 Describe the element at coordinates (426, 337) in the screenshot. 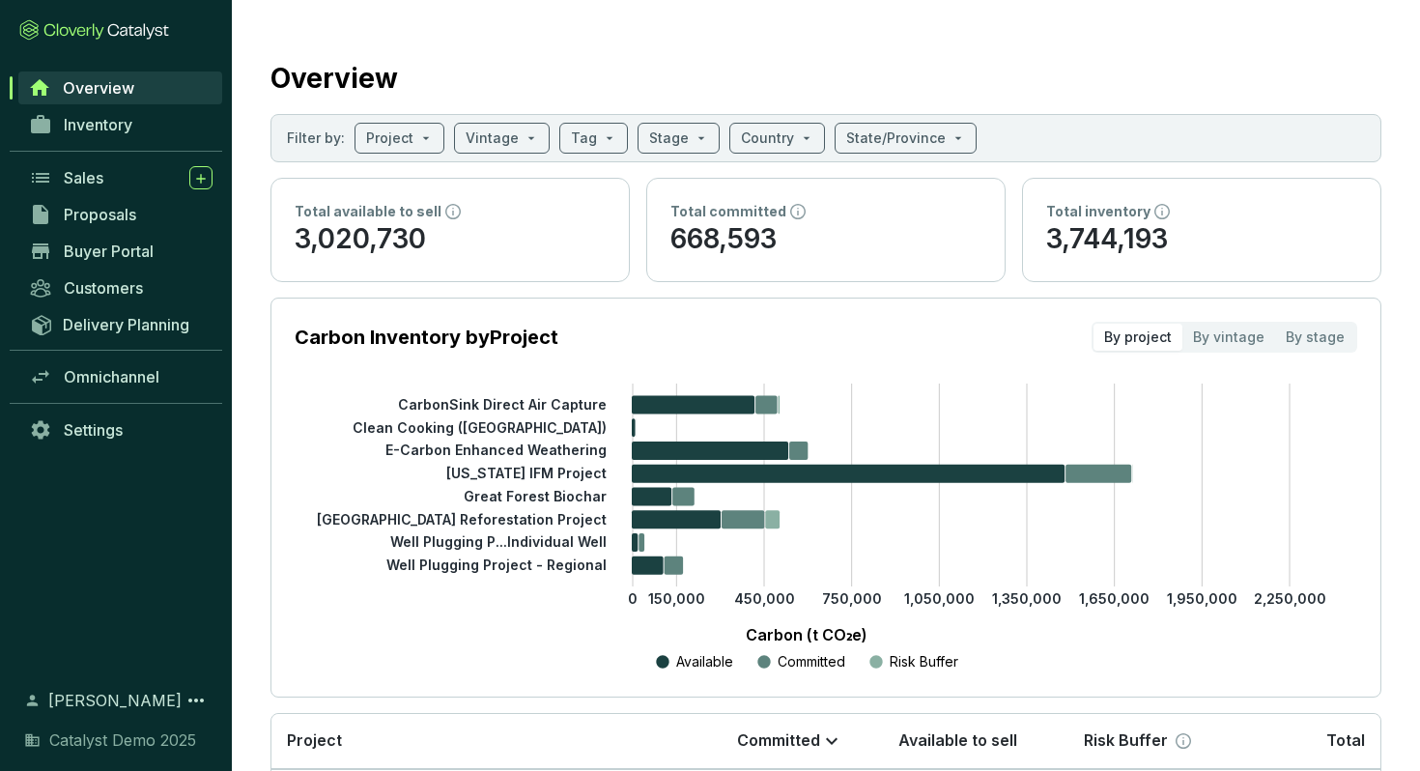

I see `p: Carbon Inventory by Project` at that location.